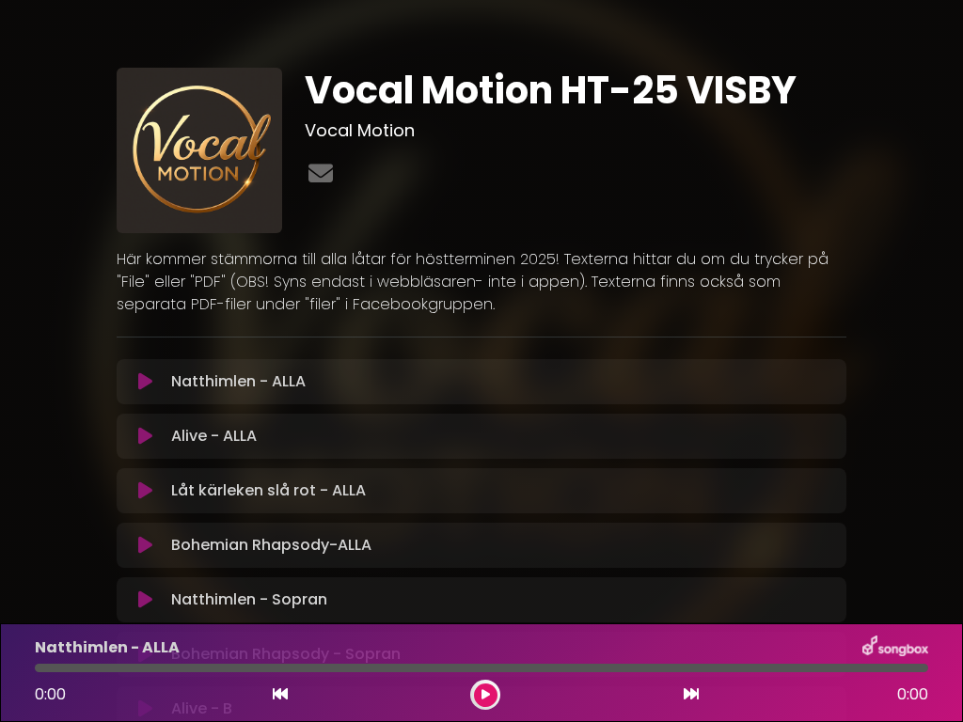 Image resolution: width=963 pixels, height=722 pixels. I want to click on img: songbox-logo-white.png, so click(895, 648).